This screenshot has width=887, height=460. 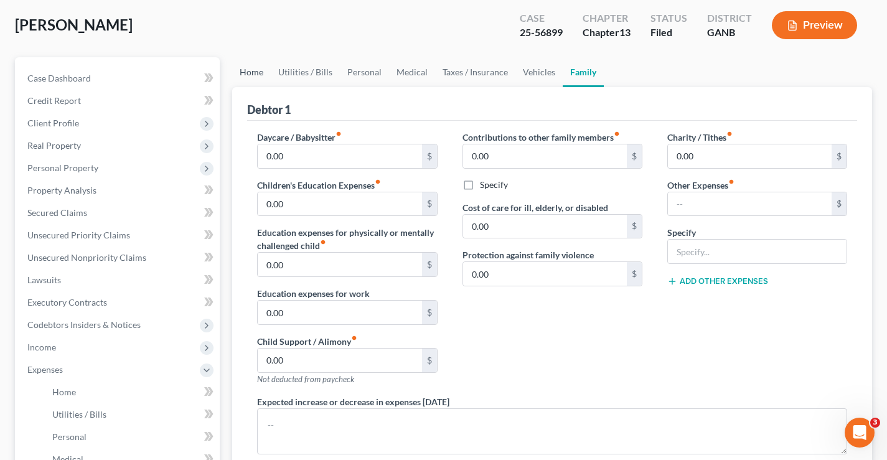 I want to click on a: Executory Contracts, so click(x=118, y=302).